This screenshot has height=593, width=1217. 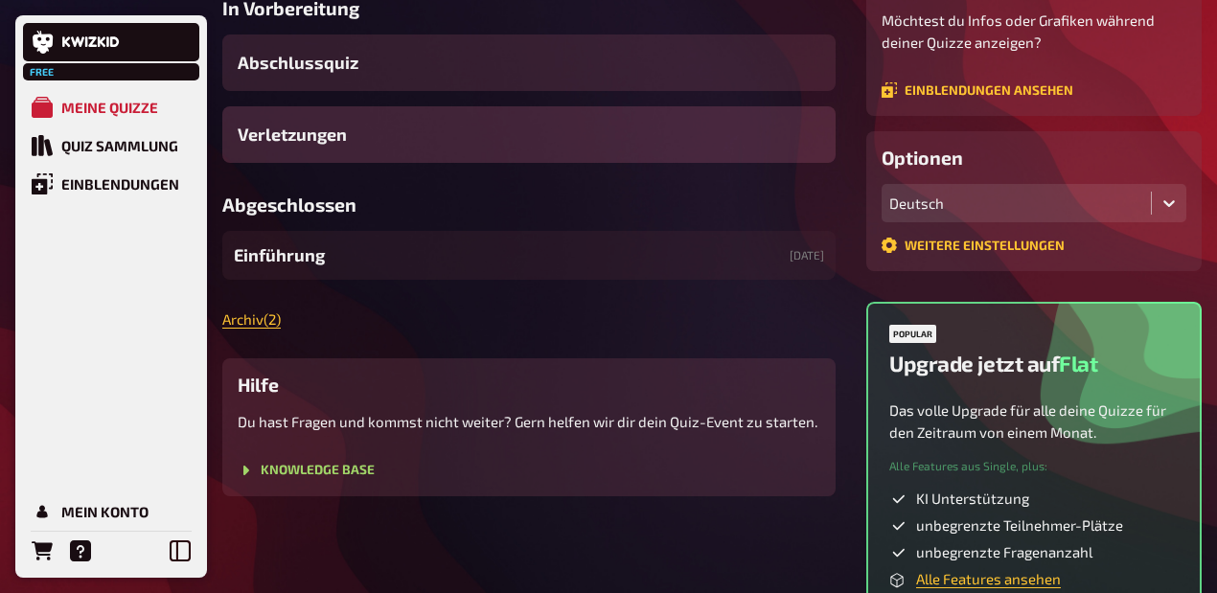 What do you see at coordinates (1078, 363) in the screenshot?
I see `span: Flat` at bounding box center [1078, 363].